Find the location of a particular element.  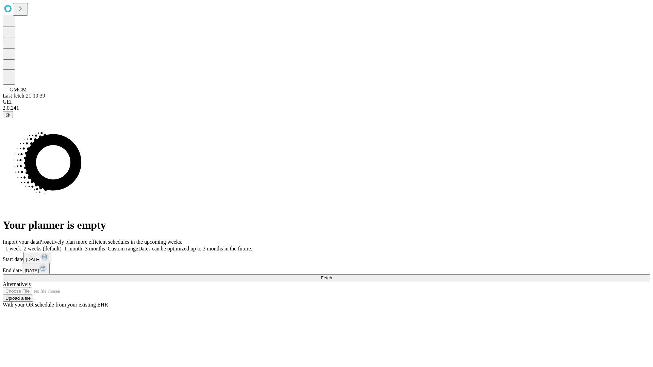

span: 1 month is located at coordinates (73, 248).